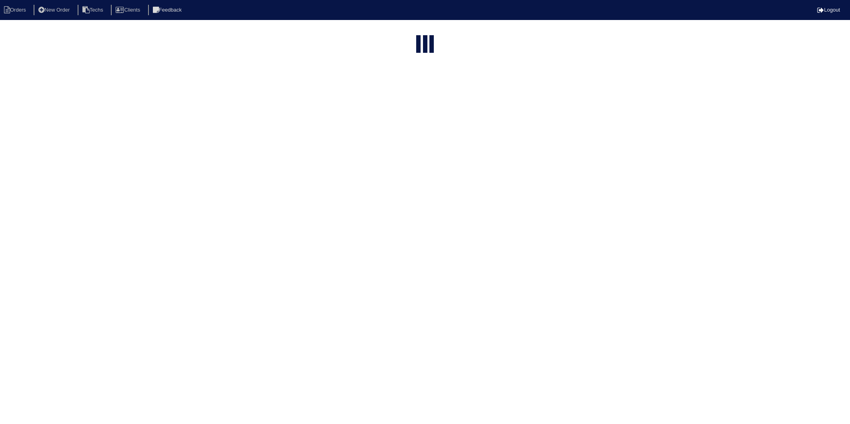 This screenshot has height=424, width=850. I want to click on li: Techs, so click(94, 10).